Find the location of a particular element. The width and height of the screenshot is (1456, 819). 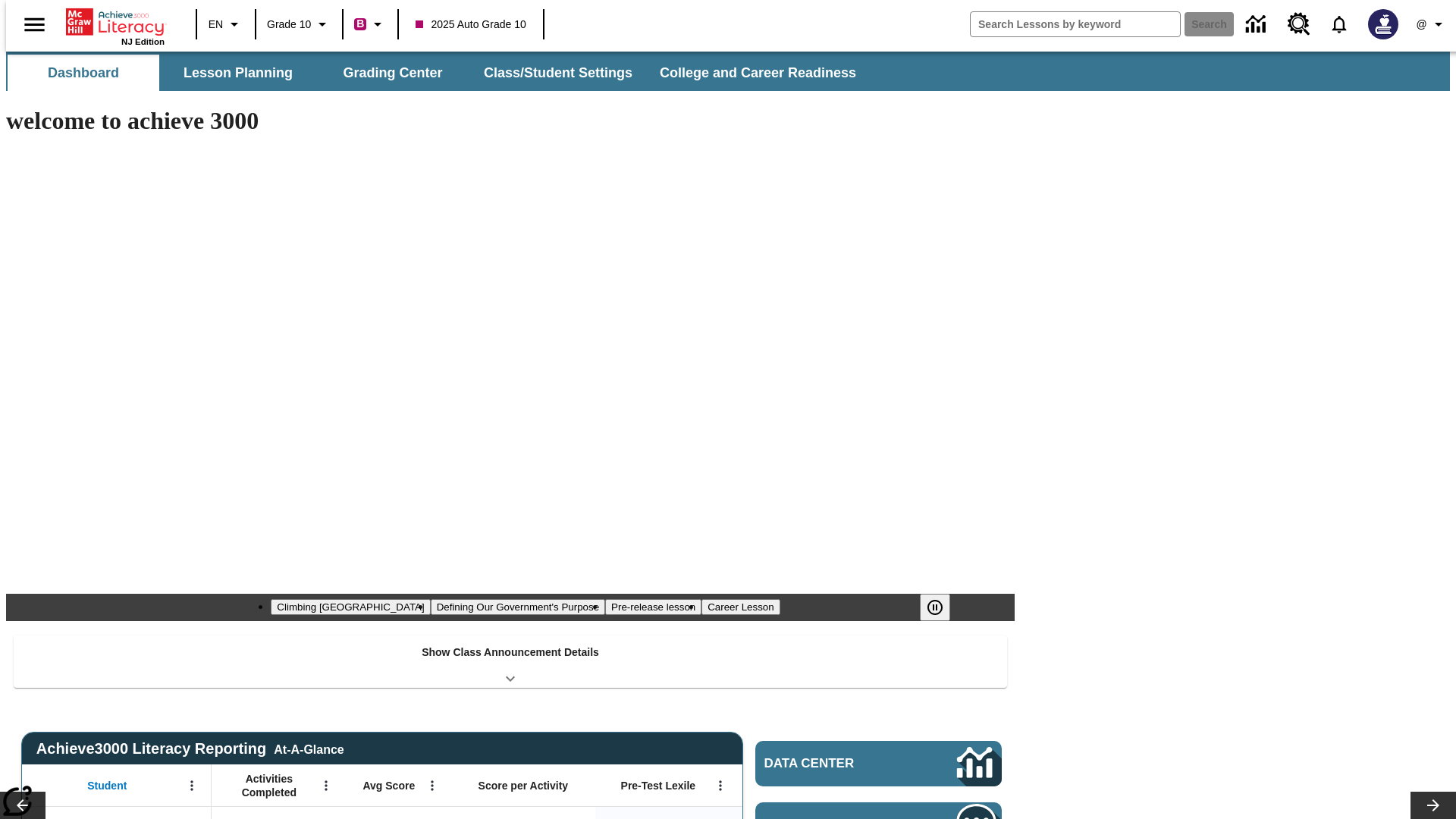

button: Select a new avatar is located at coordinates (1383, 25).